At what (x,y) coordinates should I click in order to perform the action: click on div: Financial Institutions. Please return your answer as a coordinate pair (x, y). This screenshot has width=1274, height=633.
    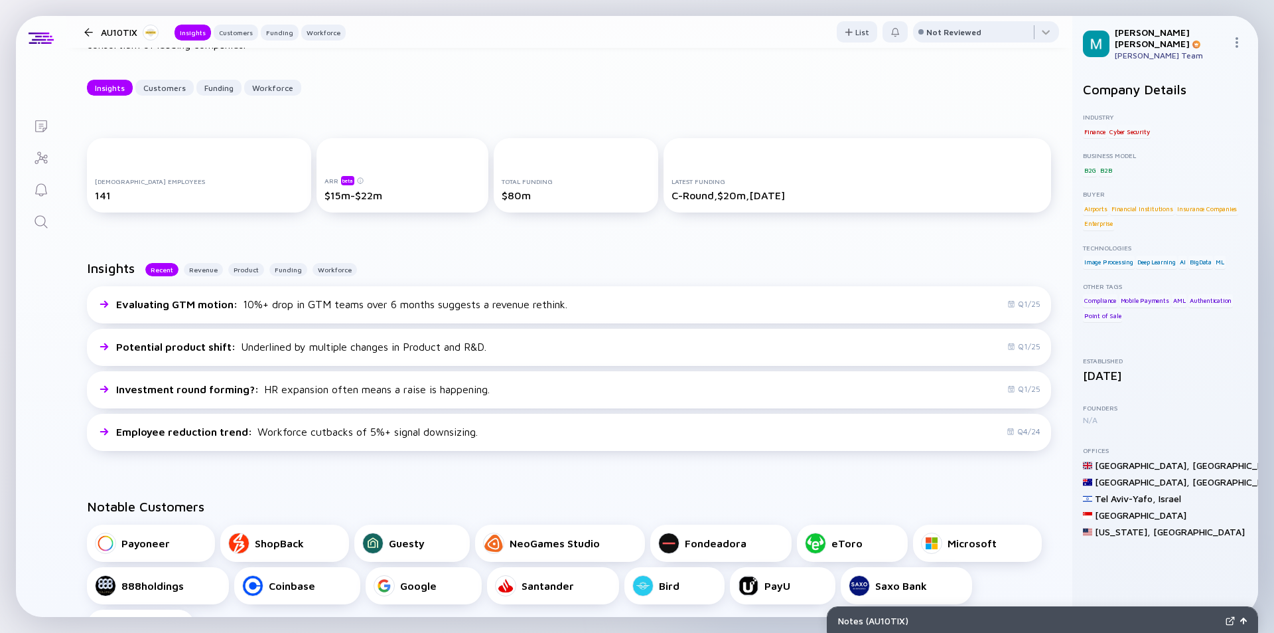
    Looking at the image, I should click on (1142, 208).